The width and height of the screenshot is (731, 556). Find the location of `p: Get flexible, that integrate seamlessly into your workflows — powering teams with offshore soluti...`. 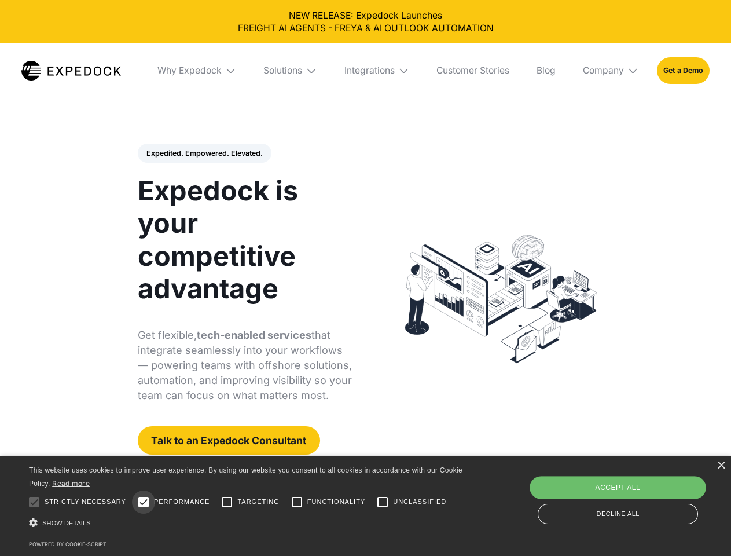

p: Get flexible, that integrate seamlessly into your workflows — powering teams with offshore soluti... is located at coordinates (245, 365).